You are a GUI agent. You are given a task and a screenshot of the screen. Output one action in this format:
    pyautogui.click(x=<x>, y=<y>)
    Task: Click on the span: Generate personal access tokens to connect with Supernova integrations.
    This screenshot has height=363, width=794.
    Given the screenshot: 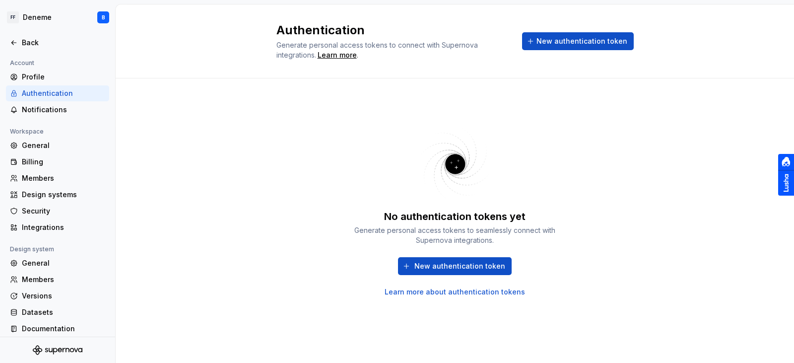 What is the action you would take?
    pyautogui.click(x=378, y=50)
    